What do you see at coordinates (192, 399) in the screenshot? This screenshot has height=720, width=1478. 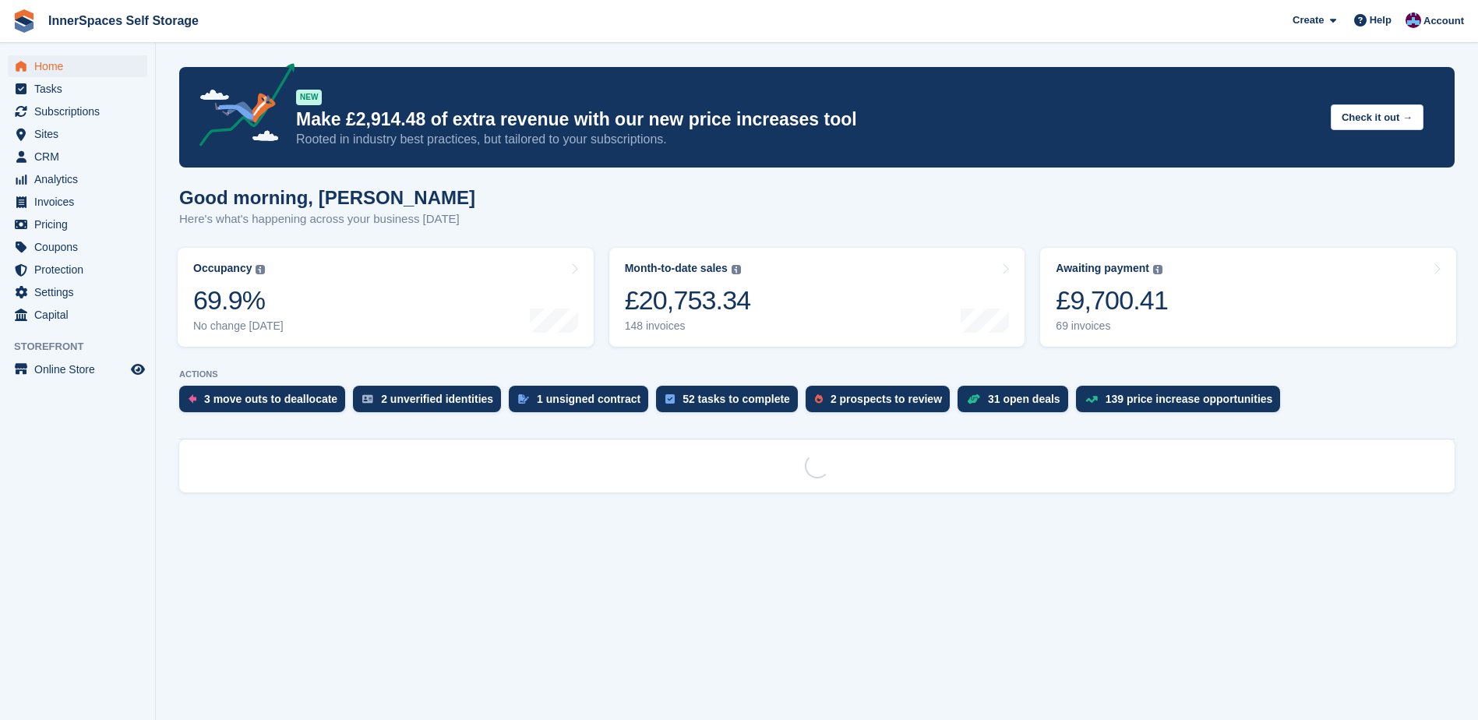 I see `img: move_outs_to_deallocate_icon-f764333ba52eb49d3ac5e1228854f67142a1ed5810a6f6cc68b1a99e826820c5.svg` at bounding box center [192, 399].